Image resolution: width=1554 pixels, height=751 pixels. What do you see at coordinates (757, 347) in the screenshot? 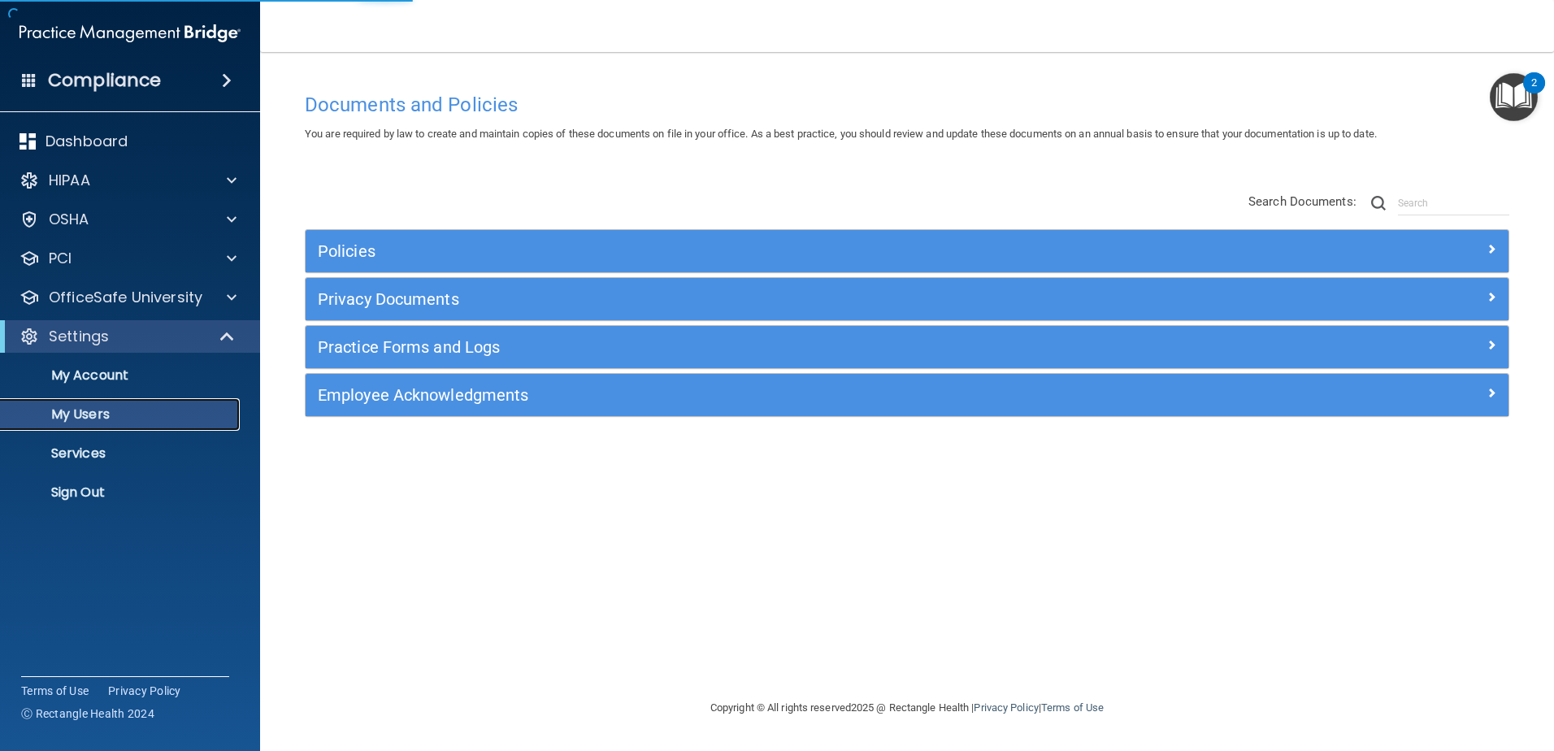
I see `h5: Practice Forms and Logs` at bounding box center [757, 347].